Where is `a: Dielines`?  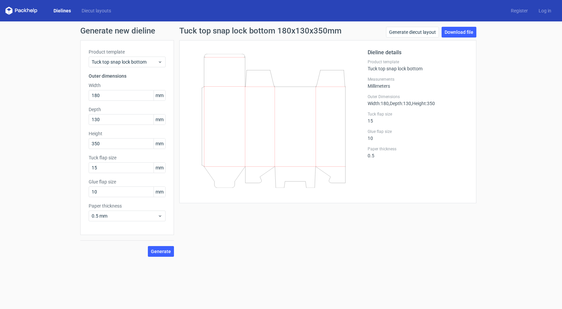 a: Dielines is located at coordinates (62, 11).